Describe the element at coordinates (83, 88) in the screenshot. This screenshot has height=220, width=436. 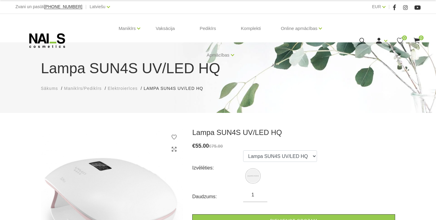
I see `span: Manikīrs/Pedikīrs` at that location.